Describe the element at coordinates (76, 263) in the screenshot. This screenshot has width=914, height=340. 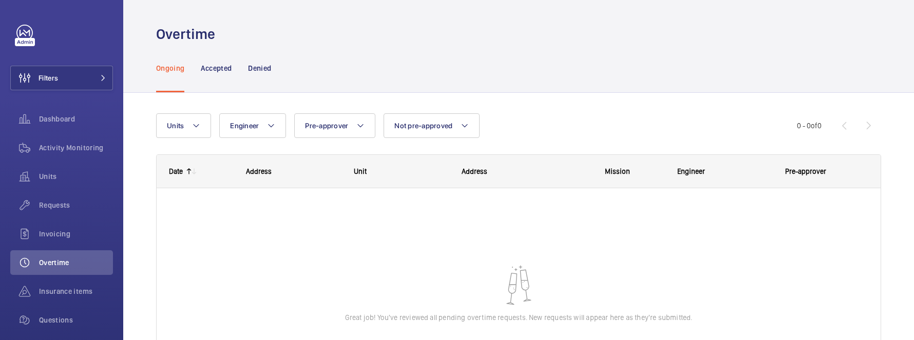
I see `span: Overtime` at that location.